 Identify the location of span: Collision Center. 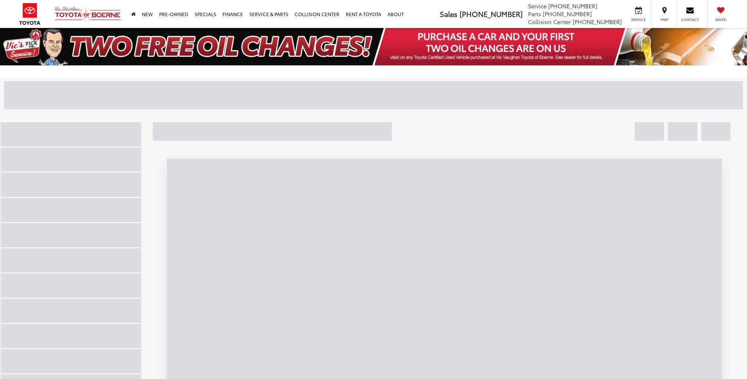
(549, 22).